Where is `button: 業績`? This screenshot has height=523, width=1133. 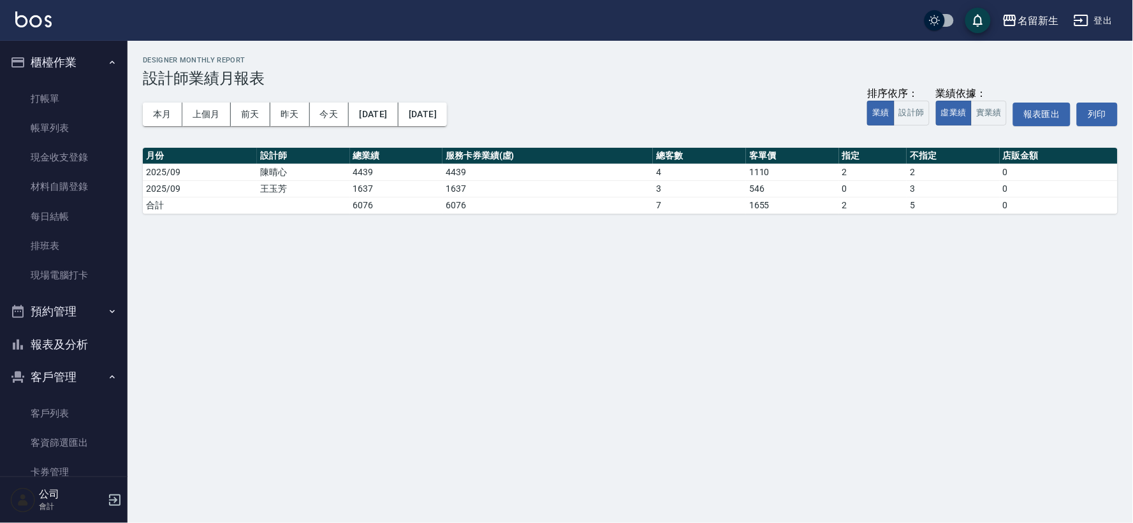
button: 業績 is located at coordinates (880, 113).